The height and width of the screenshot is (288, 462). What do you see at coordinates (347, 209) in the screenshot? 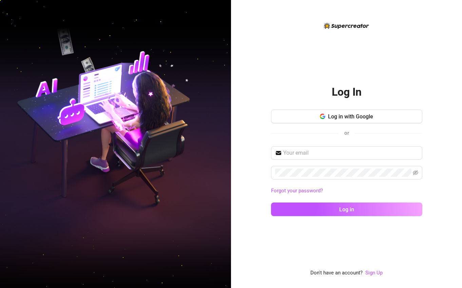
I see `span: Log in` at bounding box center [347, 209].